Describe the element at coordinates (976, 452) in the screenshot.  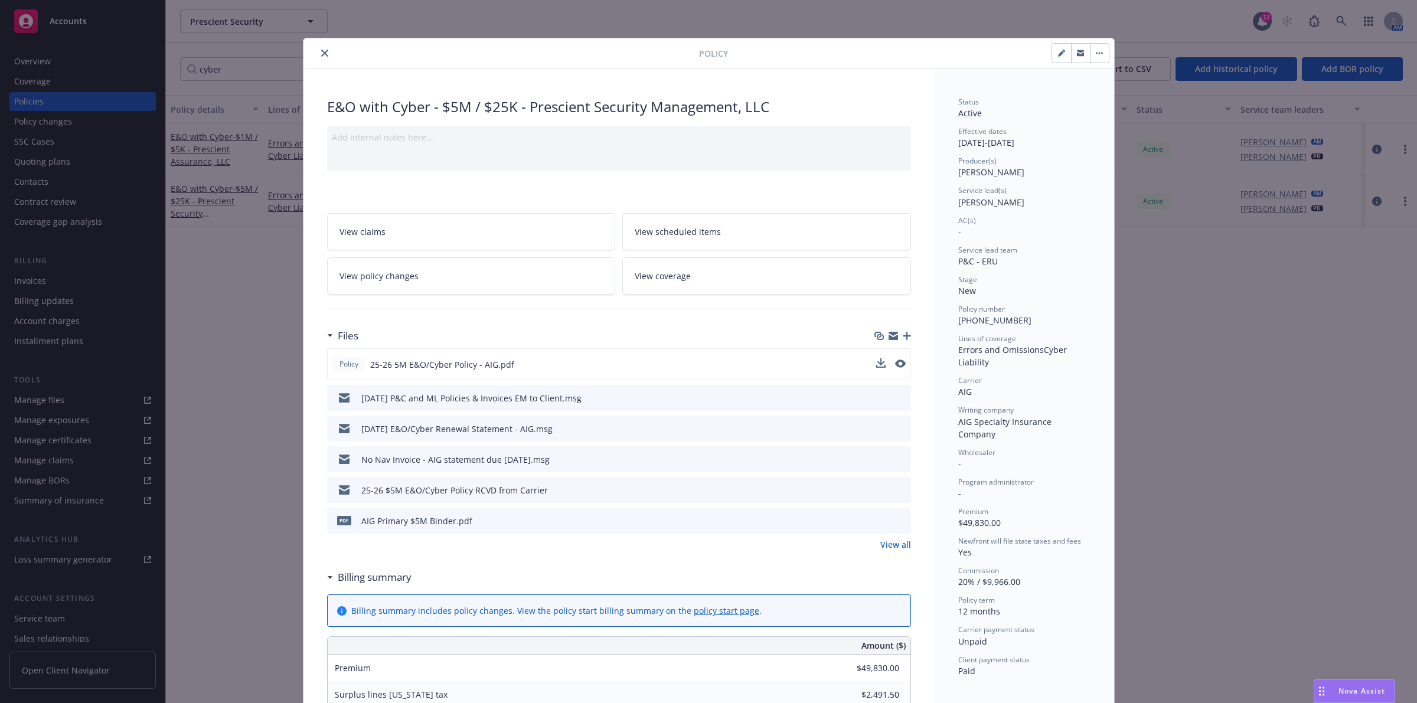
I see `span: Wholesaler` at that location.